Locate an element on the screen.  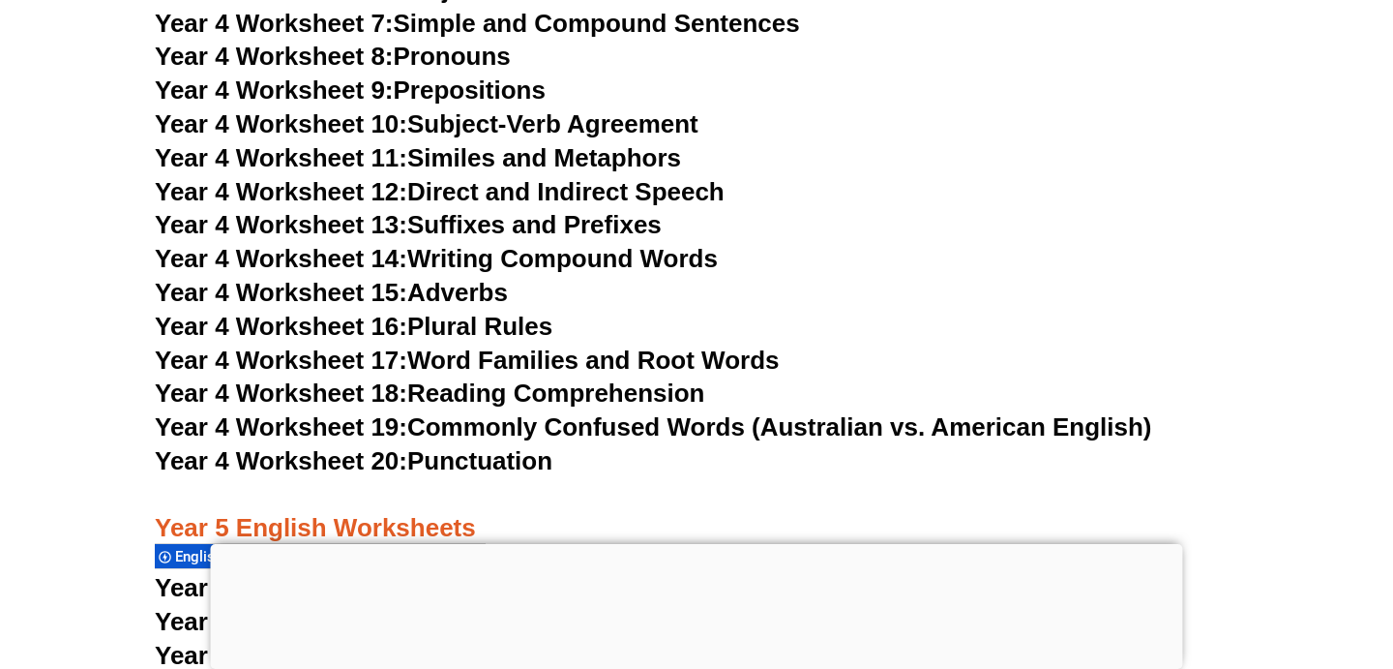
a: Year 4 Worksheet 20:Punctuation is located at coordinates (353, 461).